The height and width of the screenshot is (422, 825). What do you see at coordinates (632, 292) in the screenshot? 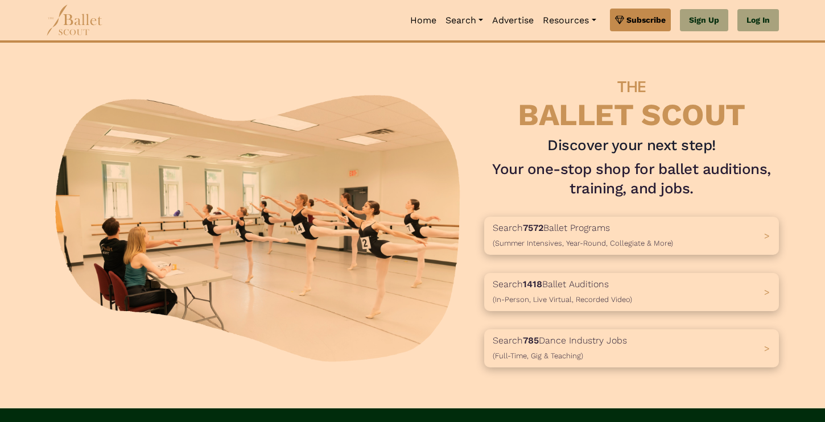
I see `a: Search1418Ballet Auditions(In-Person, Live Virtual, Recorded Video) >` at bounding box center [632, 292].